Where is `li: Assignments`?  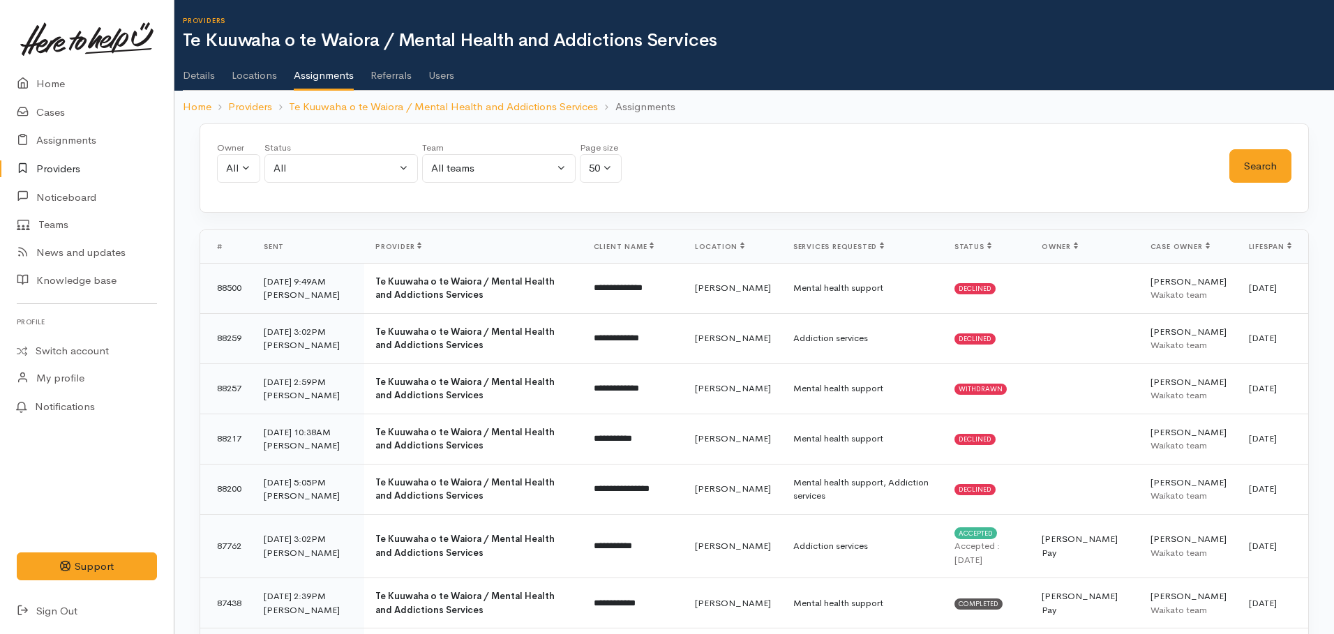
li: Assignments is located at coordinates (636, 107).